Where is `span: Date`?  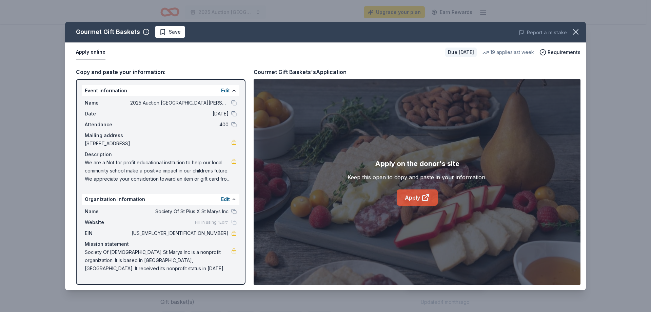 span: Date is located at coordinates (108, 114).